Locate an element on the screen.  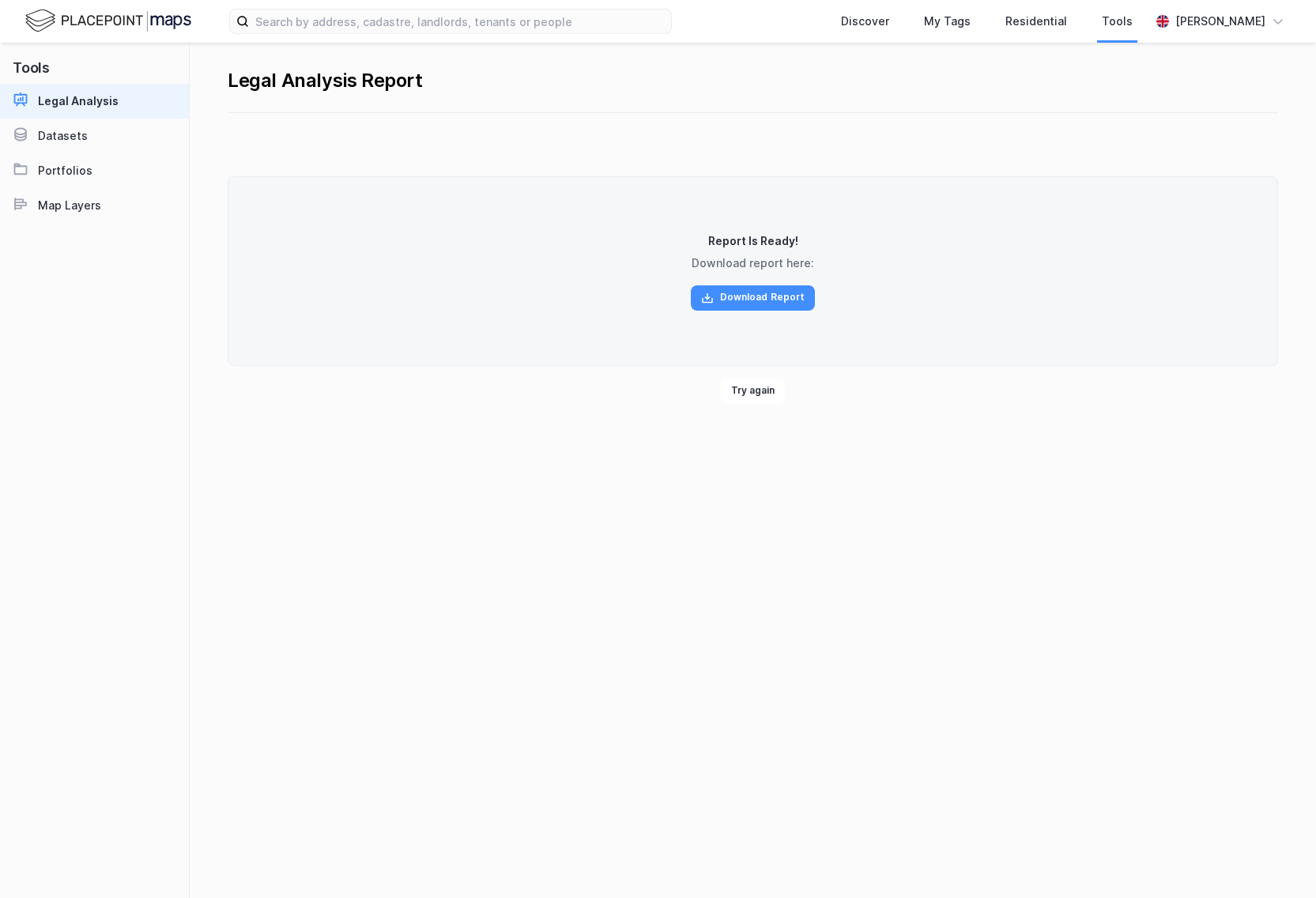
button: Download Report is located at coordinates (753, 298).